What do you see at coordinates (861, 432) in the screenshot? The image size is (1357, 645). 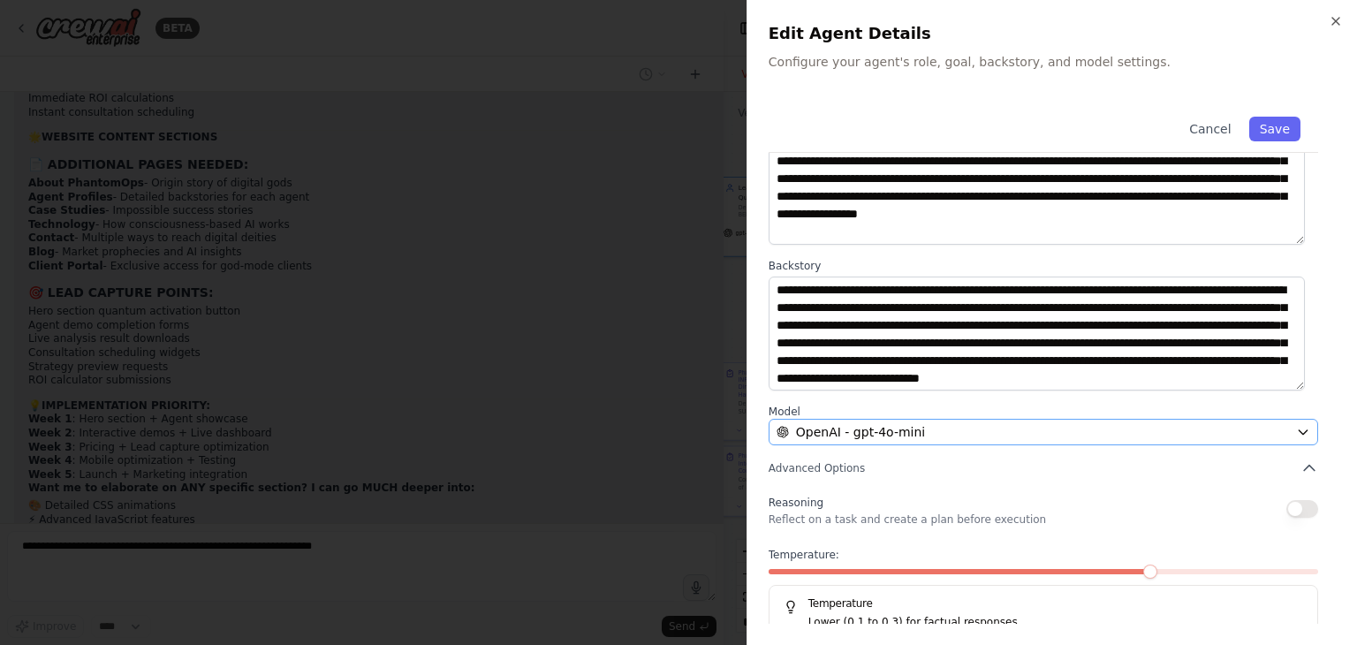 I see `span: OpenAI - gpt-4o-mini` at bounding box center [861, 432].